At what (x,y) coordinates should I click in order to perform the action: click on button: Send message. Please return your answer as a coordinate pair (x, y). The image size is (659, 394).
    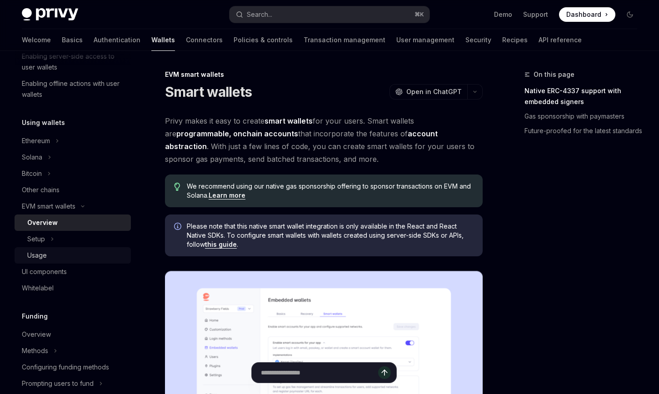
    Looking at the image, I should click on (384, 372).